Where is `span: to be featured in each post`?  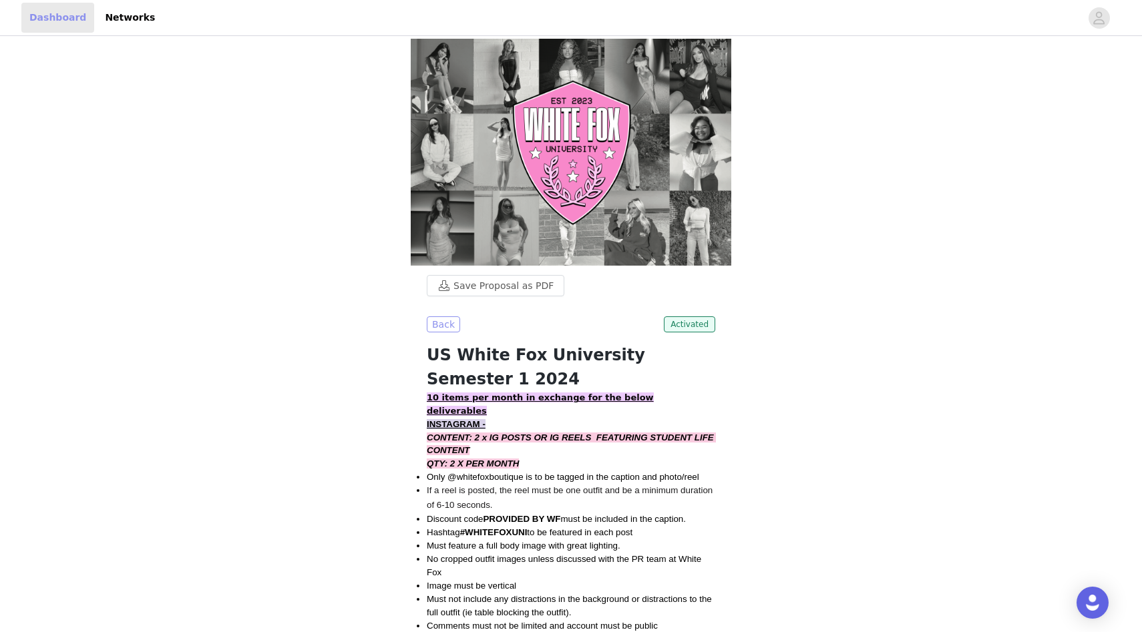 span: to be featured in each post is located at coordinates (580, 532).